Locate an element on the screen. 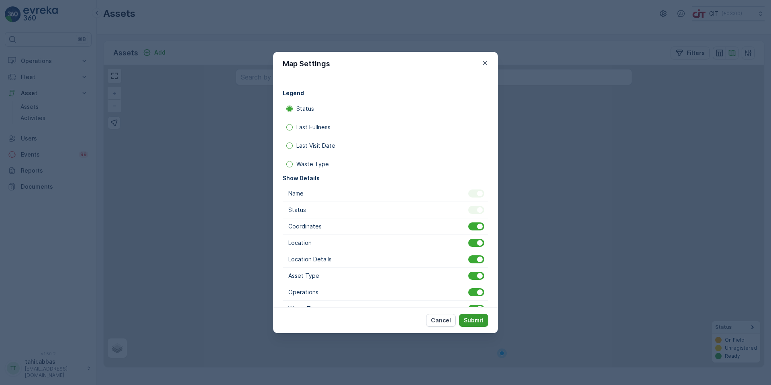 This screenshot has height=385, width=771. p: Cancel is located at coordinates (441, 321).